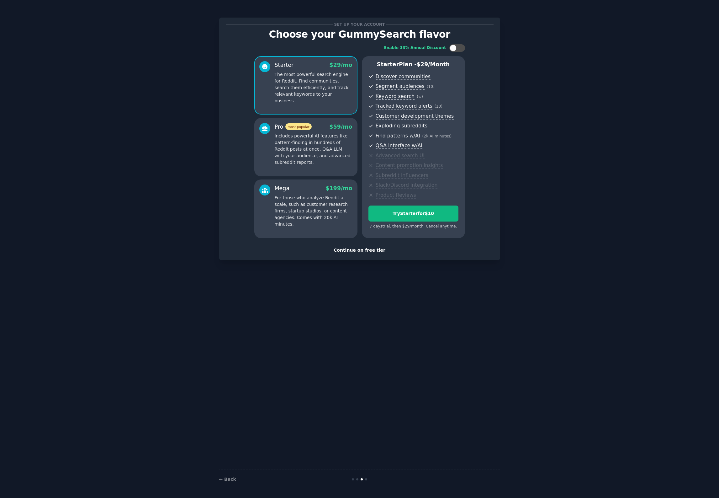 The height and width of the screenshot is (498, 719). I want to click on p: The most powerful search engine for Reddit. Find communities, search them efficiently, and track ..., so click(314, 88).